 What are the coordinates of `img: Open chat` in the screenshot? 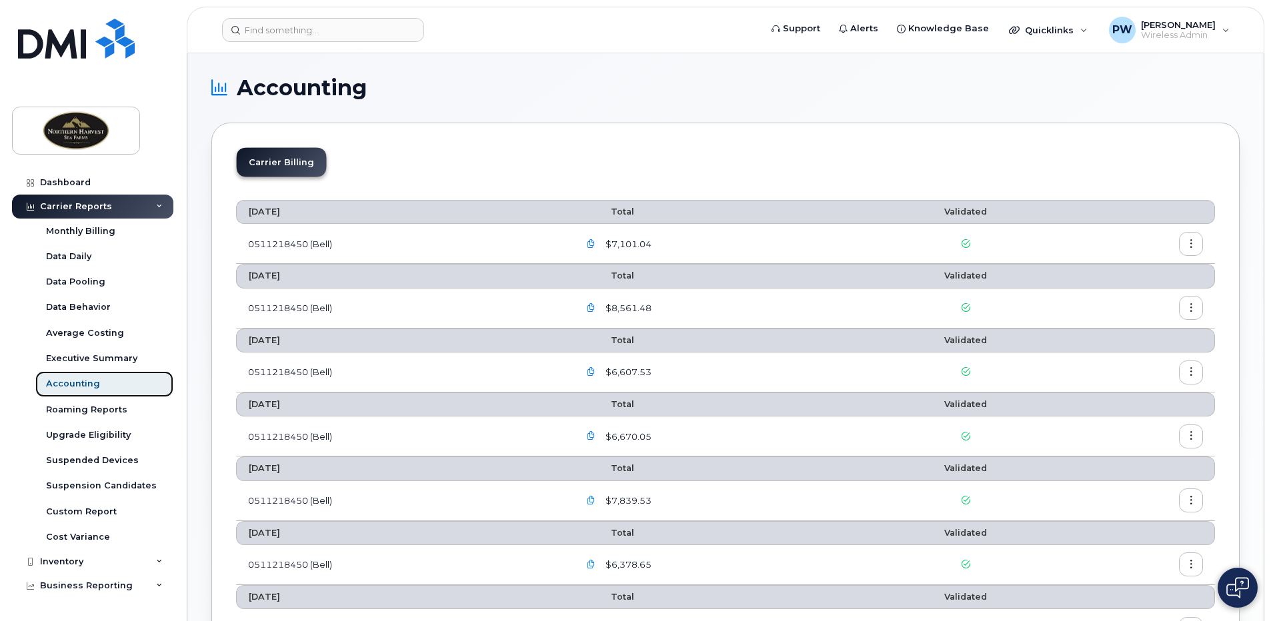 It's located at (1237, 588).